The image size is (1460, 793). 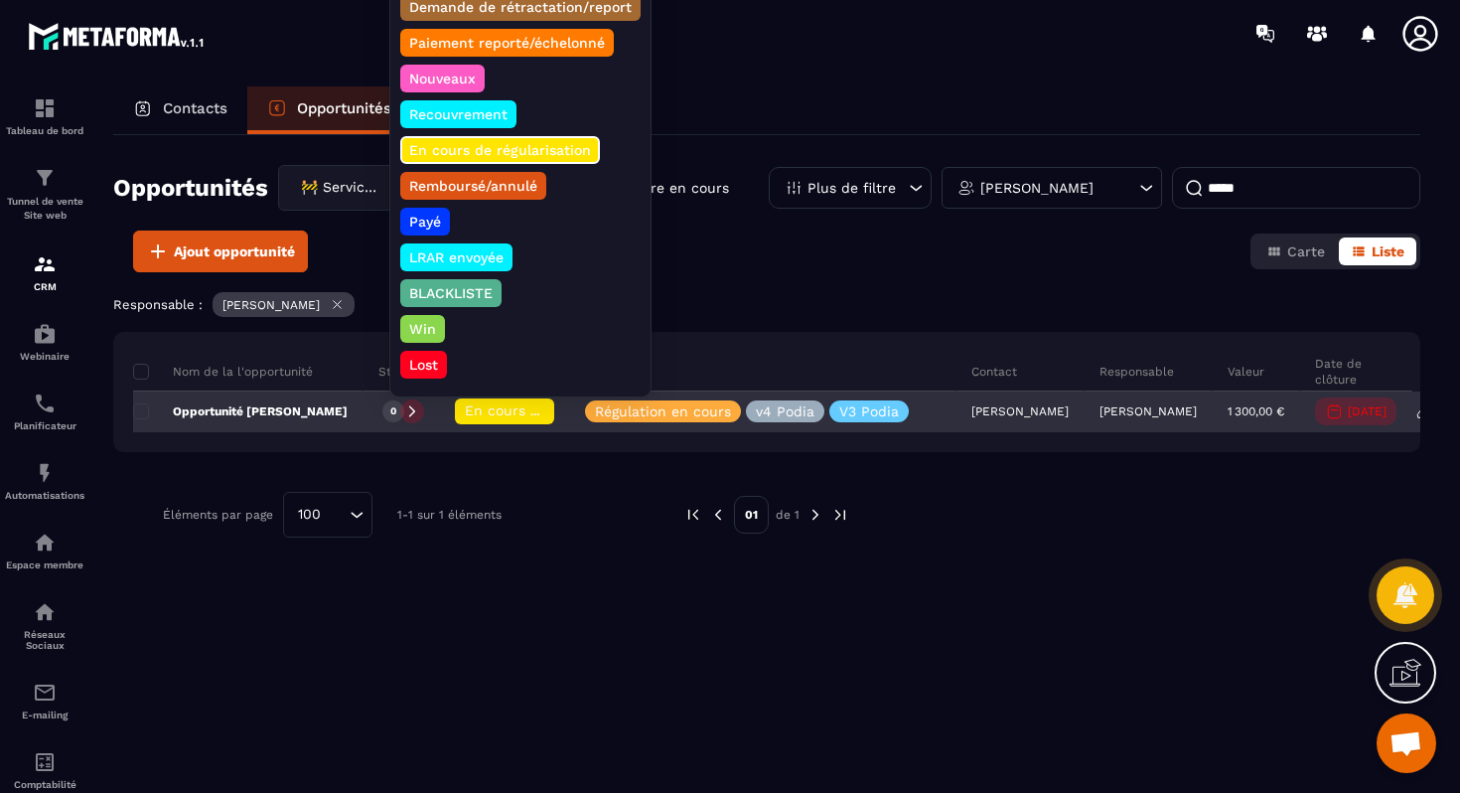 I want to click on p: BLACKLISTE, so click(x=451, y=293).